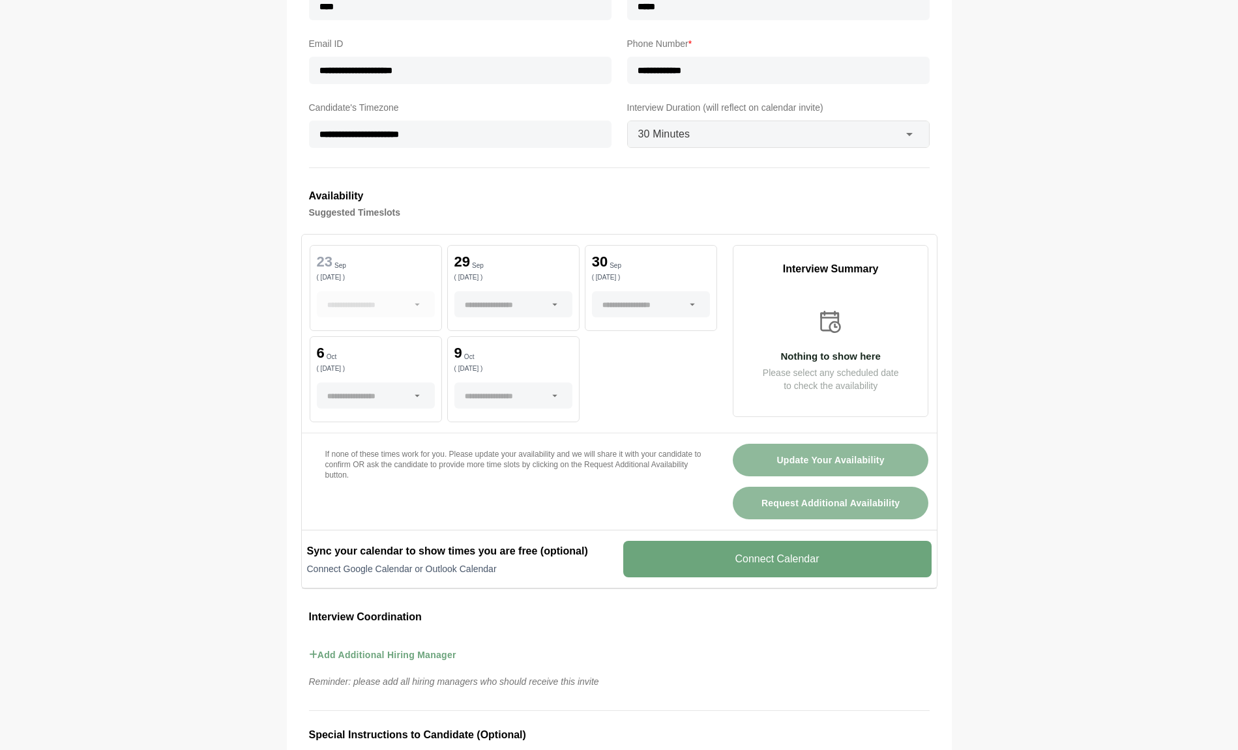  I want to click on button: Request Additional Availability, so click(830, 503).